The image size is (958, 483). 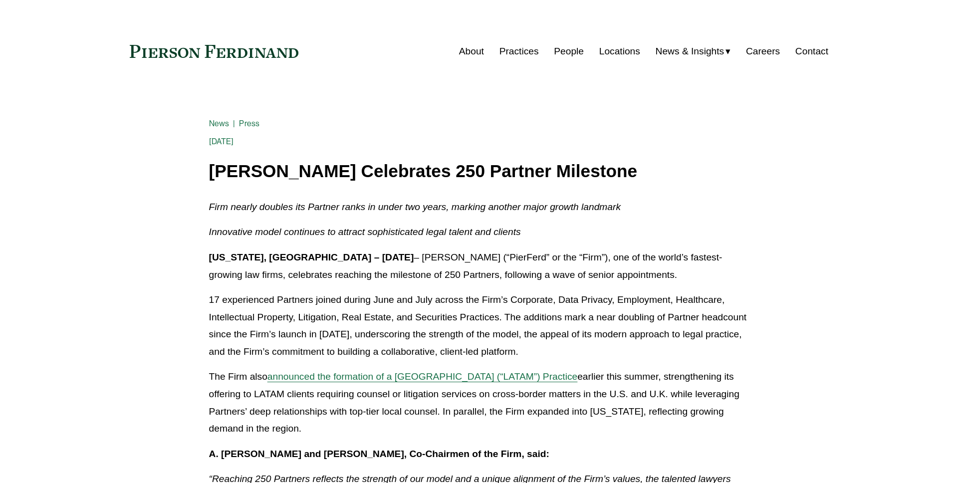 I want to click on span: News & Insights, so click(x=690, y=51).